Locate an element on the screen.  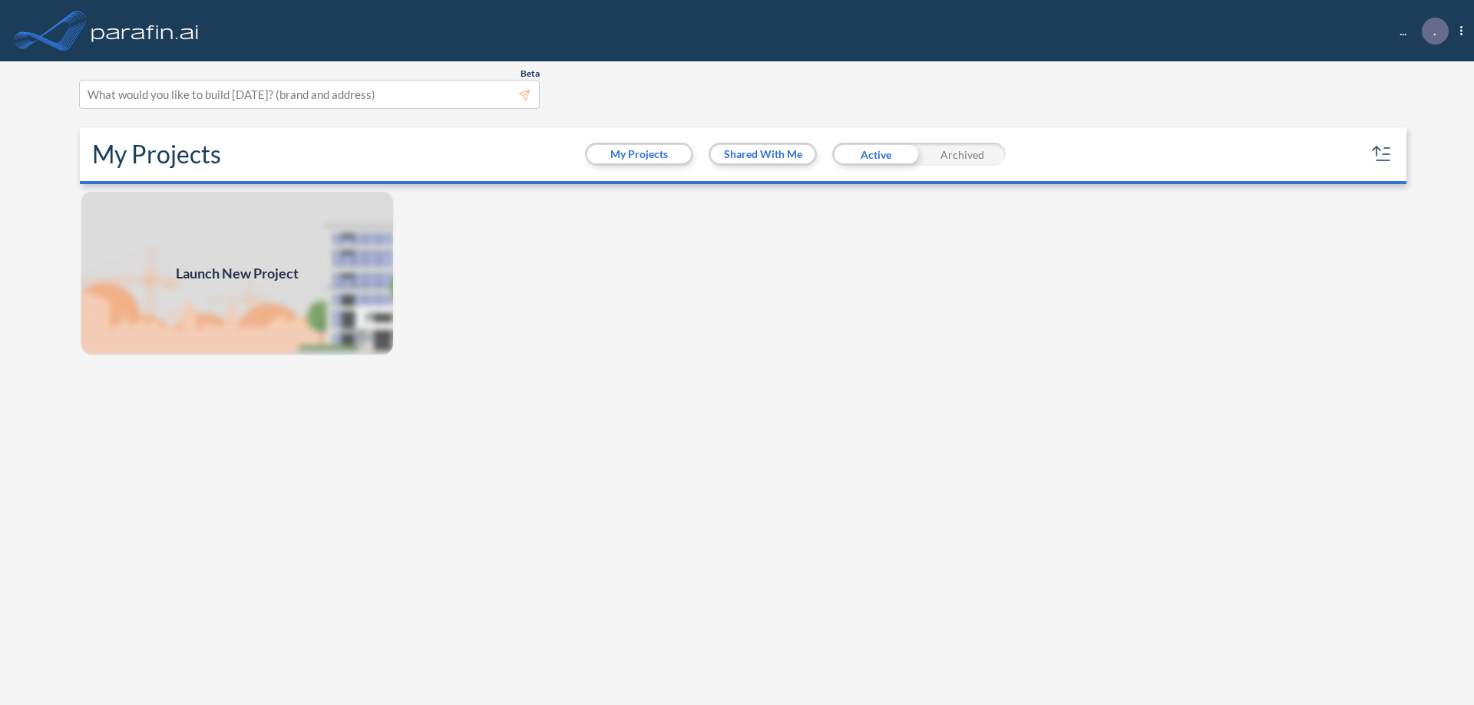
button: Shared With Me is located at coordinates (762, 154).